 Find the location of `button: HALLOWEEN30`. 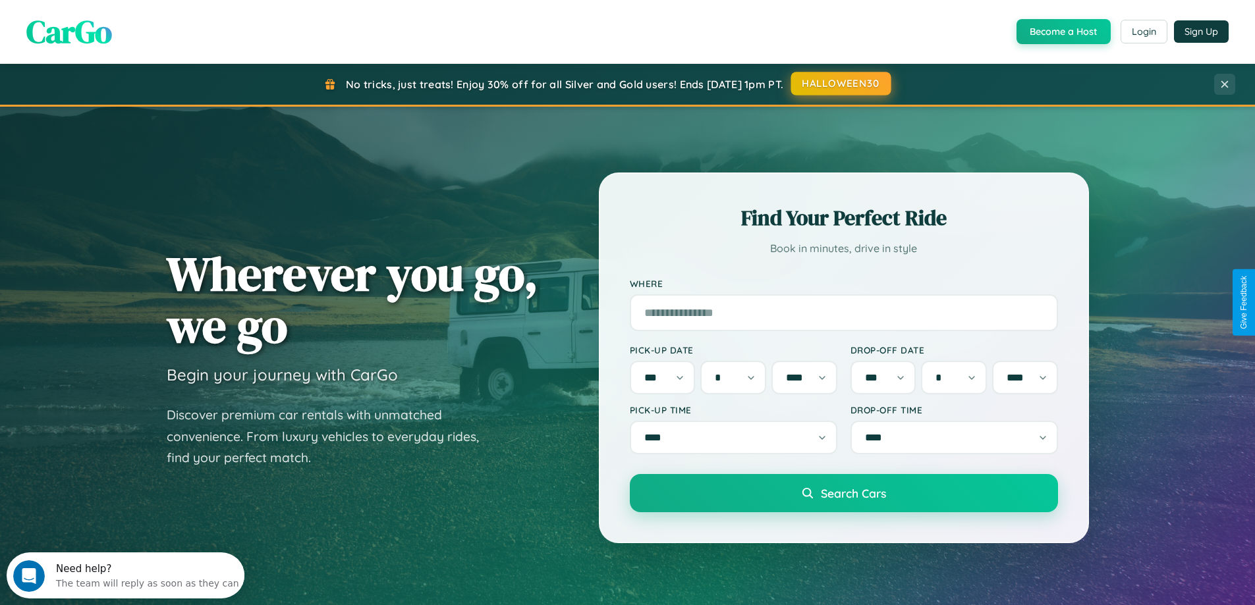

button: HALLOWEEN30 is located at coordinates (841, 84).